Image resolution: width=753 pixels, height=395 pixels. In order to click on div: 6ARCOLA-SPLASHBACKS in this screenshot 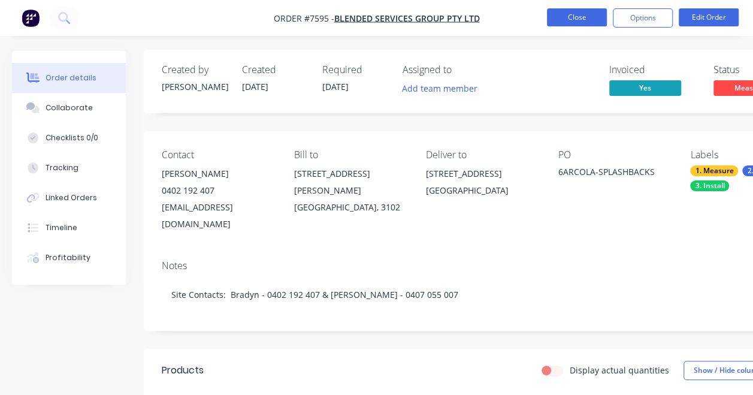, I will do `click(615, 174)`.